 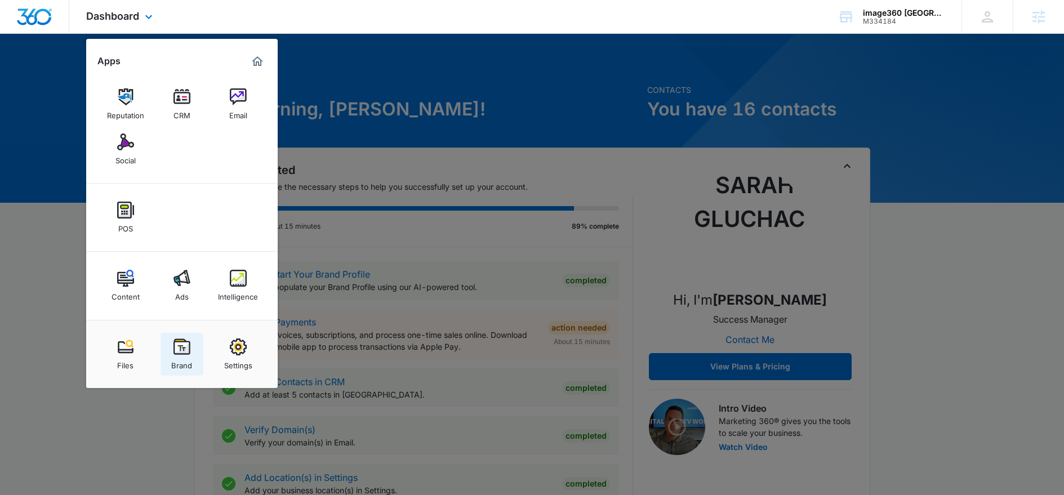 What do you see at coordinates (126, 158) in the screenshot?
I see `div: Social` at bounding box center [126, 158].